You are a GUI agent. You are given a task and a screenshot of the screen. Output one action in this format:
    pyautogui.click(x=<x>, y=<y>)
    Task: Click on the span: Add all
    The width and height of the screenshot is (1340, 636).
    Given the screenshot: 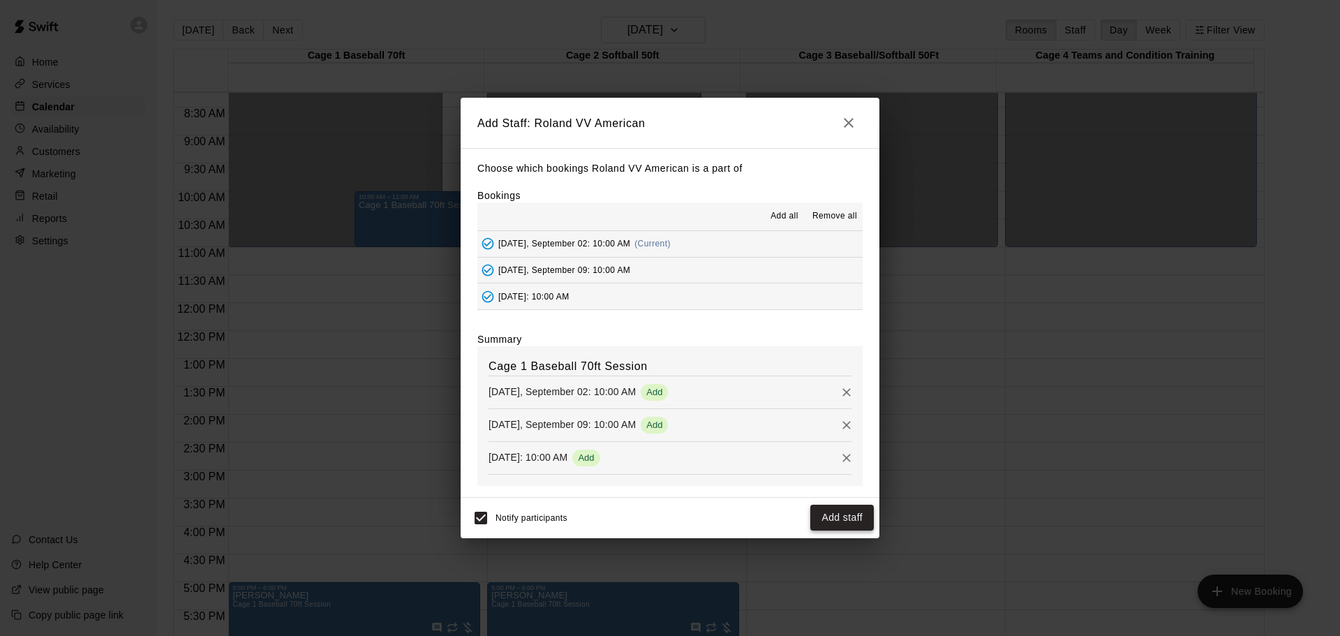 What is the action you would take?
    pyautogui.click(x=784, y=216)
    